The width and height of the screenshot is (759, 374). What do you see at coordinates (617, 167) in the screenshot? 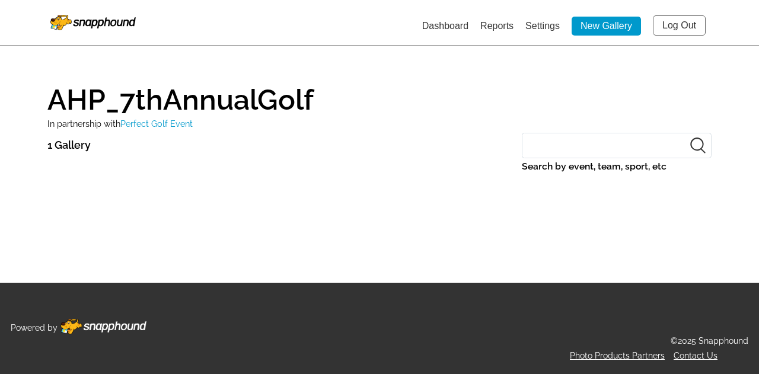
I see `label: Search by event, team, sport, etc` at bounding box center [617, 167].